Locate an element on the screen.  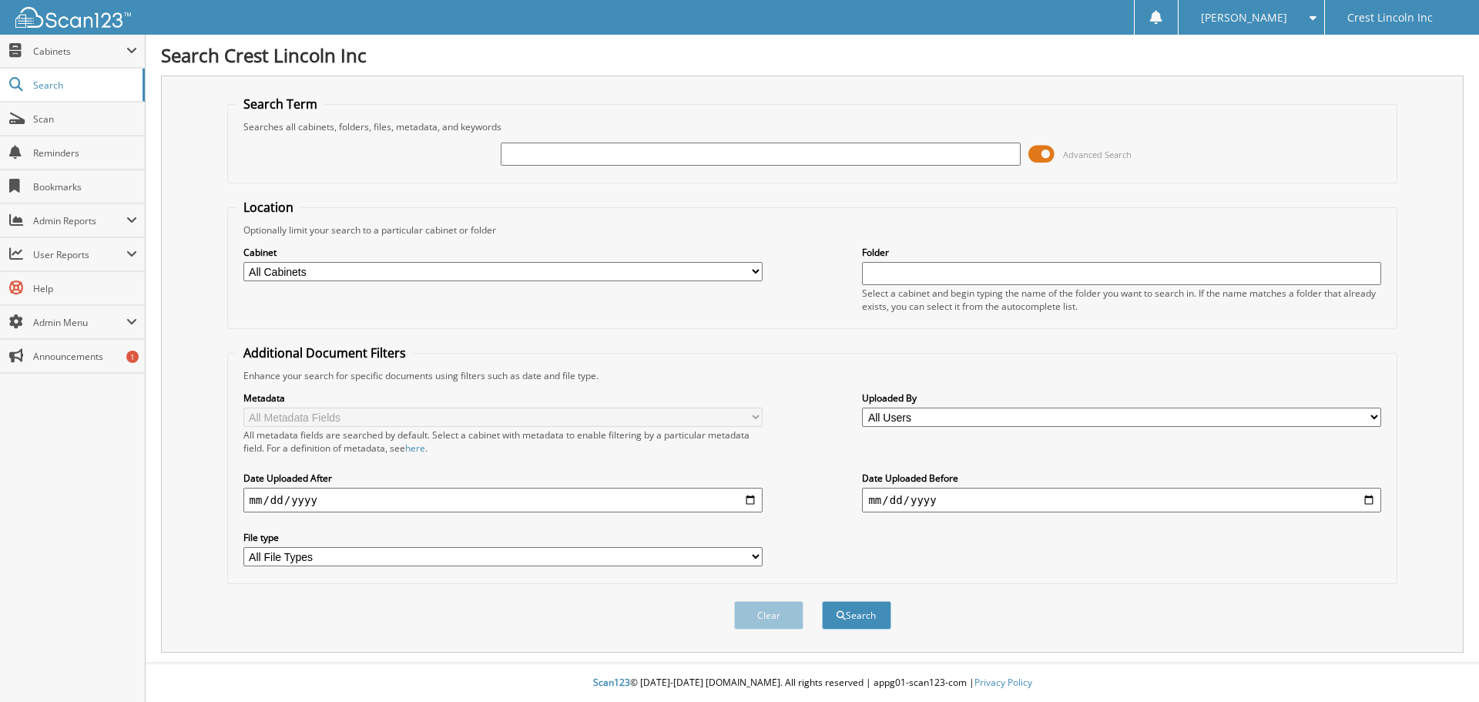
a: here is located at coordinates (415, 448).